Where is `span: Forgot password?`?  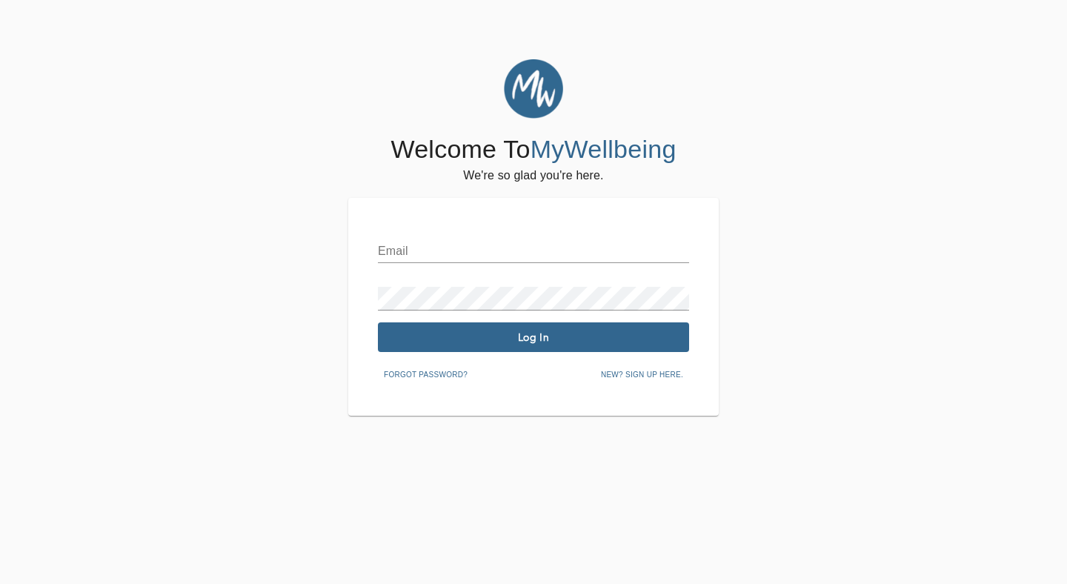
span: Forgot password? is located at coordinates (425, 375).